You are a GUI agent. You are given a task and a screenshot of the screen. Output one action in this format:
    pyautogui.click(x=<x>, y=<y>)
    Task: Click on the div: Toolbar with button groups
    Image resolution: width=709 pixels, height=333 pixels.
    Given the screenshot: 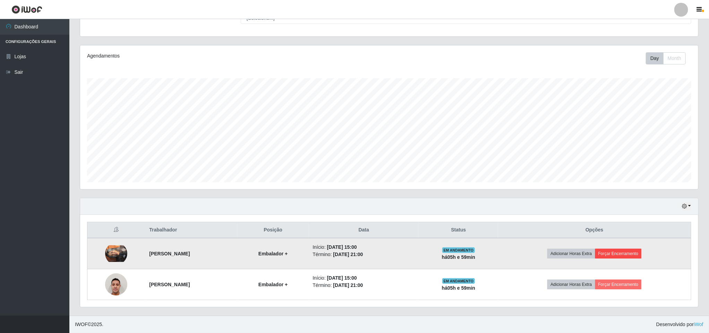 What is the action you would take?
    pyautogui.click(x=669, y=58)
    